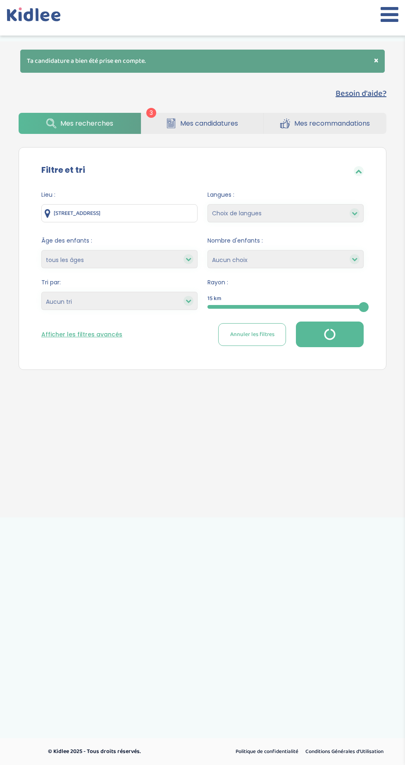 The width and height of the screenshot is (405, 765). Describe the element at coordinates (119, 282) in the screenshot. I see `span: Tri par:` at that location.